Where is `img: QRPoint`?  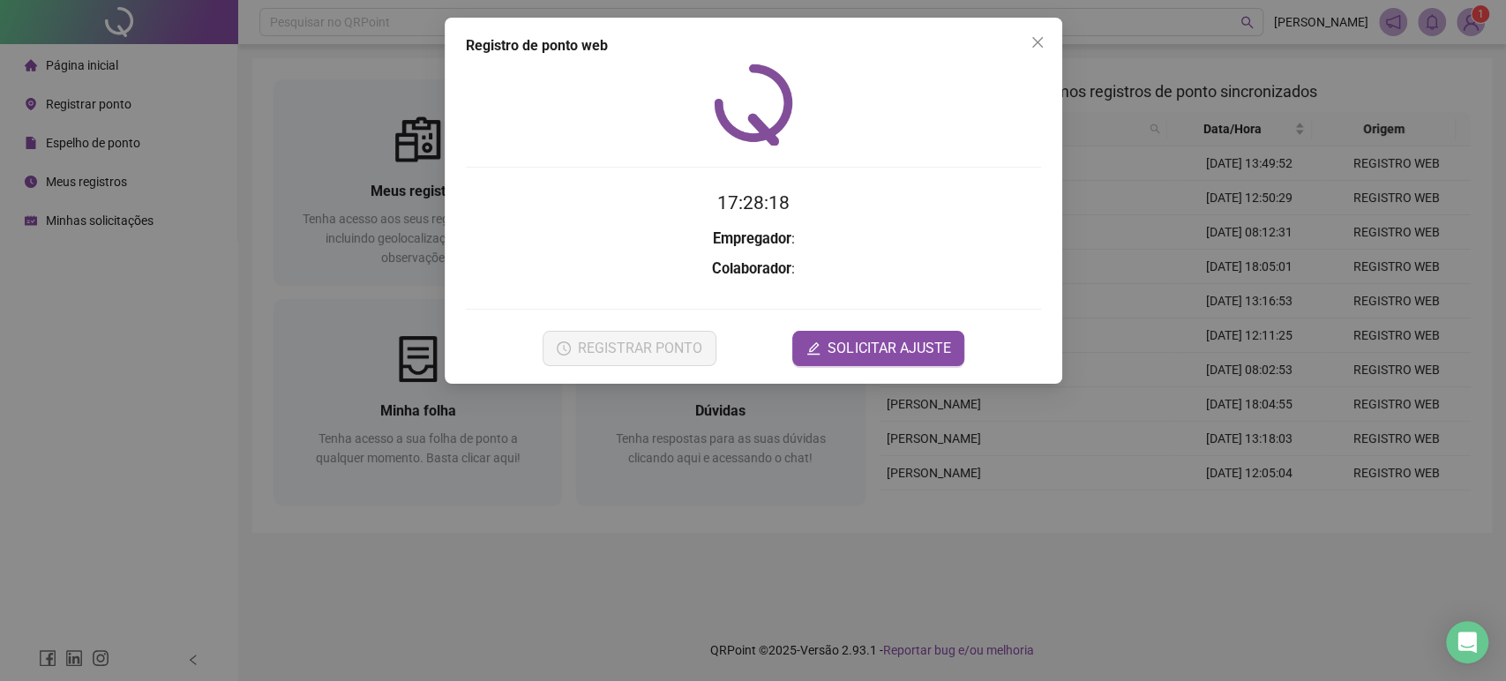 img: QRPoint is located at coordinates (753, 104).